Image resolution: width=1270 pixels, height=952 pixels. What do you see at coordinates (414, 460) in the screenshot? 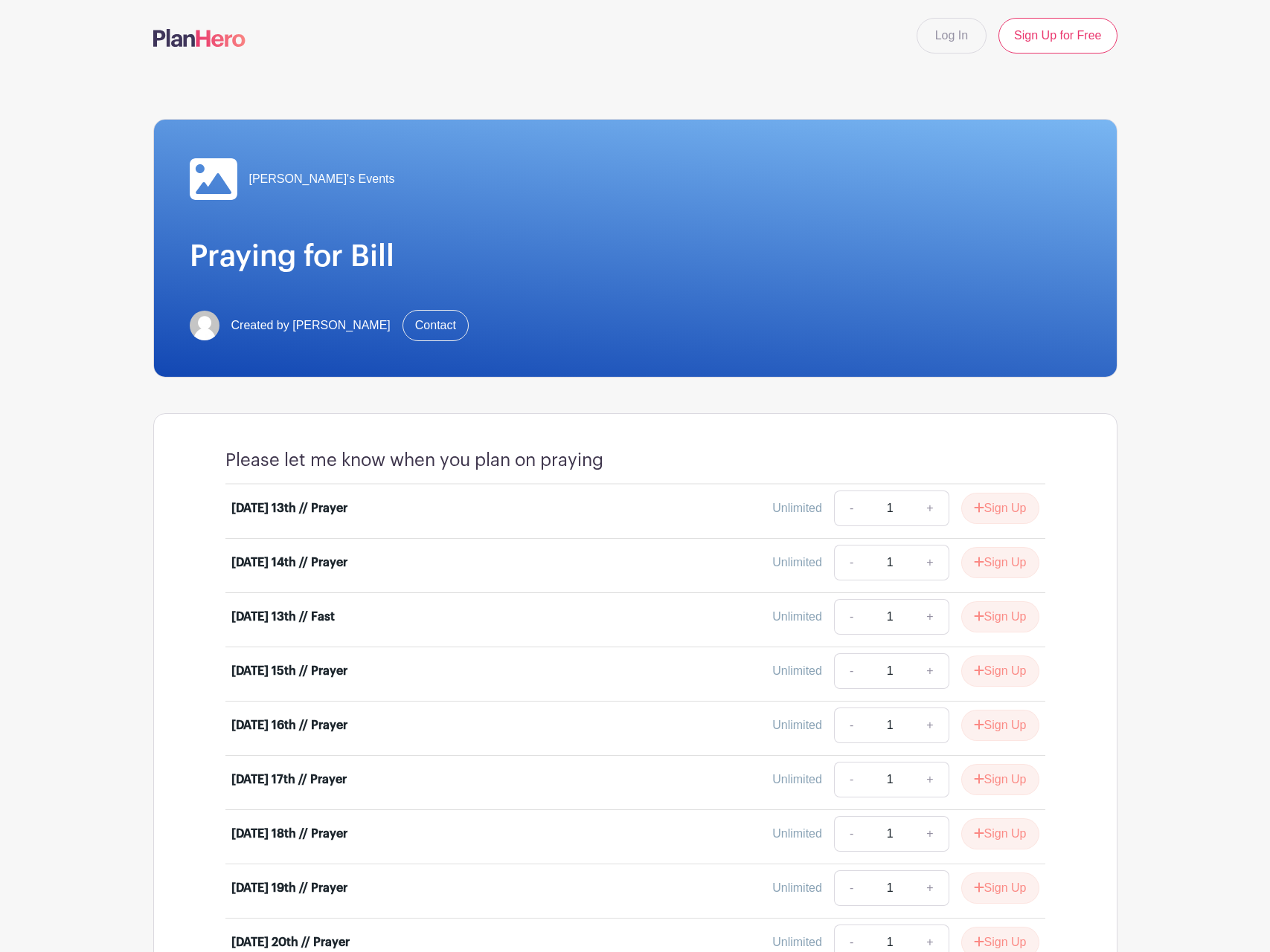
I see `h4: Please let me know when you plan on praying` at bounding box center [414, 460].